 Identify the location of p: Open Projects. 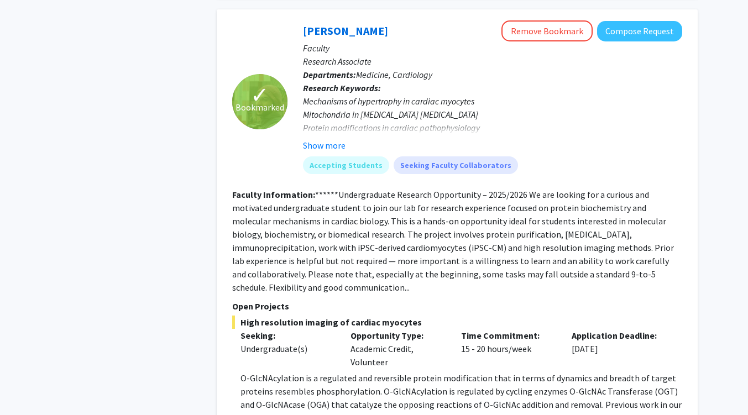
(457, 306).